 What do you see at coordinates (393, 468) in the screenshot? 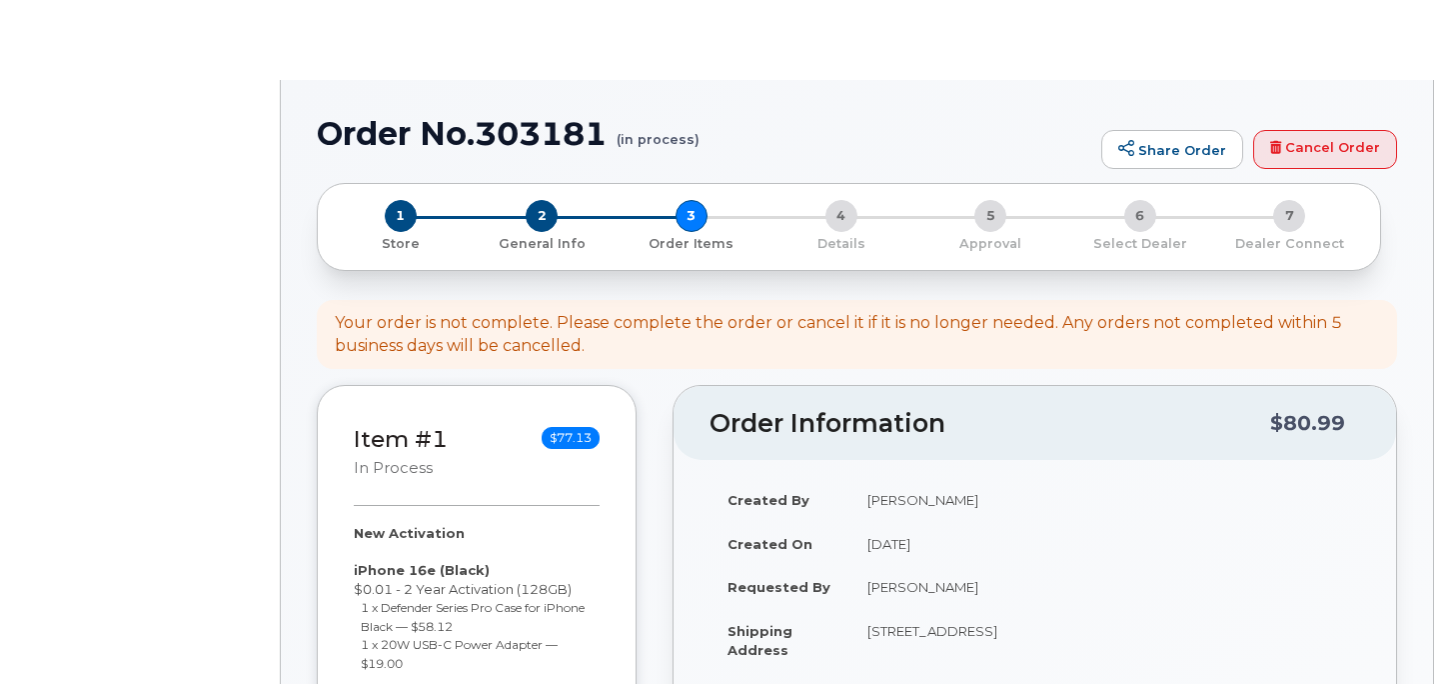
I see `small: in process` at bounding box center [393, 468].